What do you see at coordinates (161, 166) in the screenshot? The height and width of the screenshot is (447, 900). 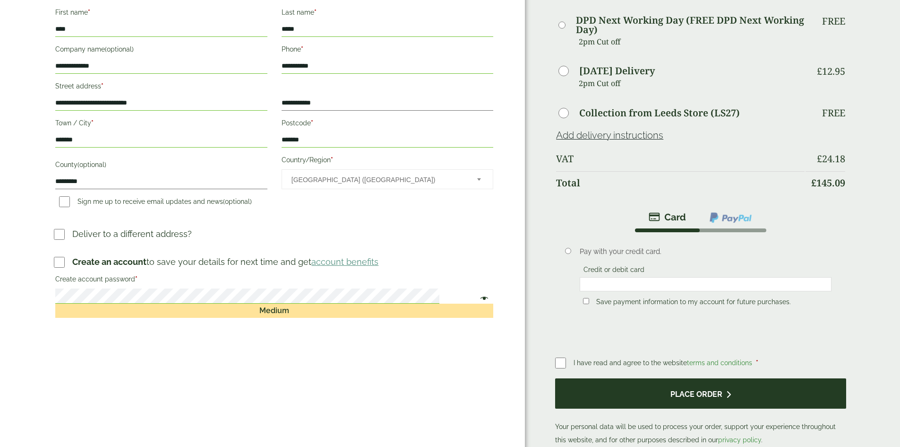 I see `label: County` at bounding box center [161, 166].